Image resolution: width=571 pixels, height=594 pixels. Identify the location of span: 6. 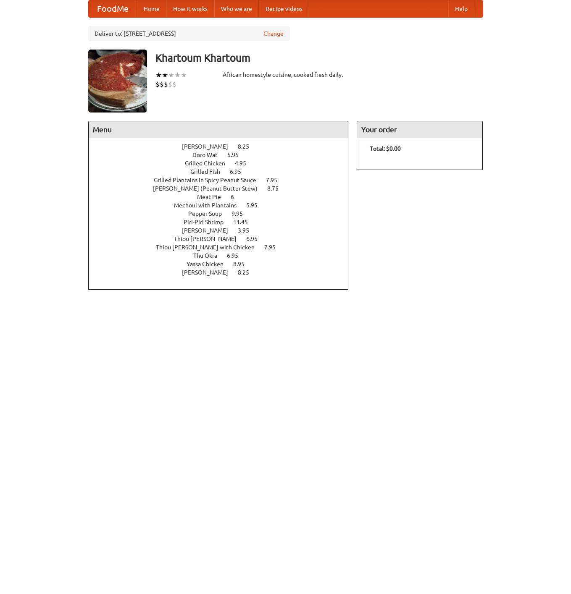
(237, 197).